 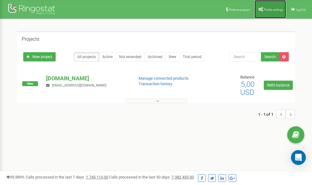 I want to click on a: New, so click(x=172, y=57).